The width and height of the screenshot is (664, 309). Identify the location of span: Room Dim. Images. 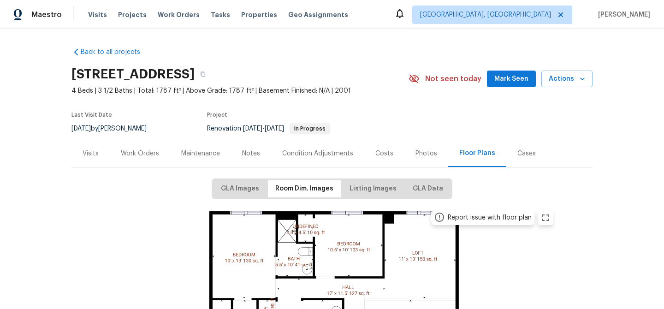
(304, 189).